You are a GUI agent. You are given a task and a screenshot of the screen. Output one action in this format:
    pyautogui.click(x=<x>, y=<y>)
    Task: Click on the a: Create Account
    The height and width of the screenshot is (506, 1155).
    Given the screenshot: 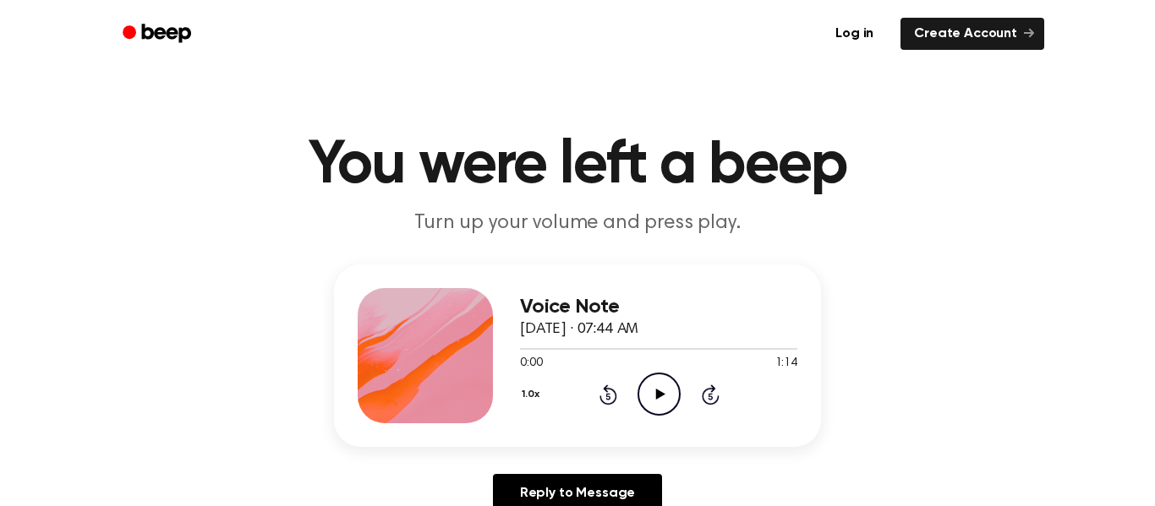 What is the action you would take?
    pyautogui.click(x=972, y=34)
    